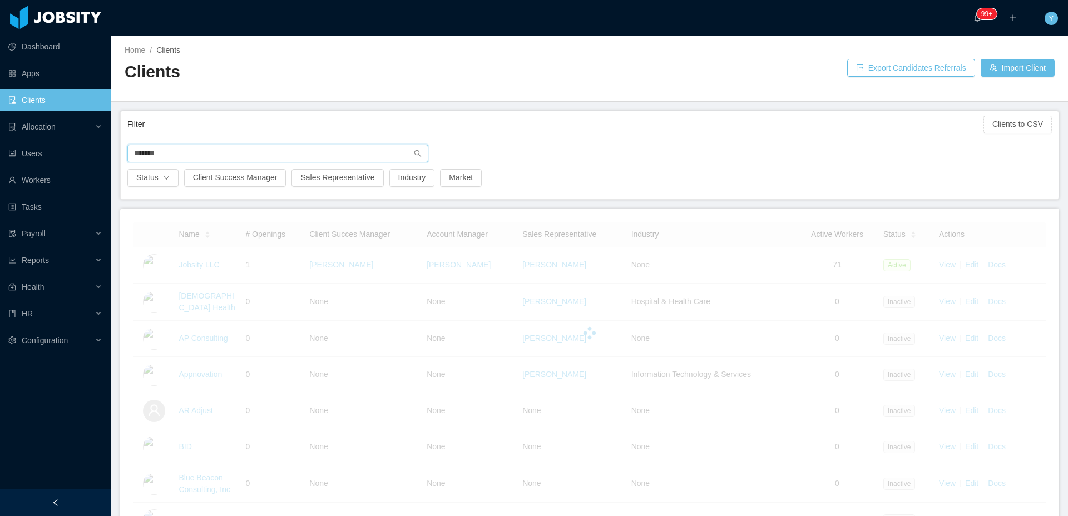  Describe the element at coordinates (357, 72) in the screenshot. I see `h2: Clients` at that location.